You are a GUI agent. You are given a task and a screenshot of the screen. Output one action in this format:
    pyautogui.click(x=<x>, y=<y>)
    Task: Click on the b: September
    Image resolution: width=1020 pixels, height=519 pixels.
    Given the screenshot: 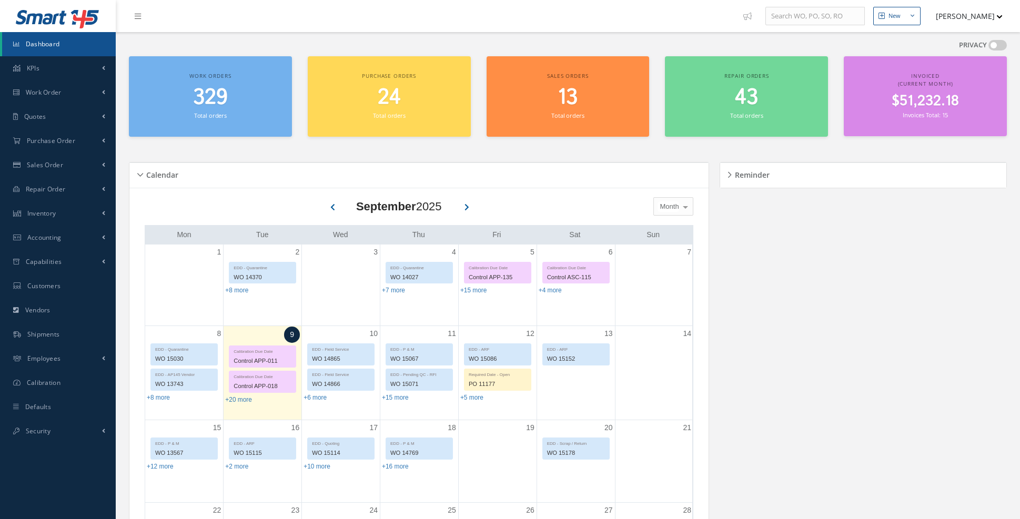 What is the action you would take?
    pyautogui.click(x=386, y=206)
    